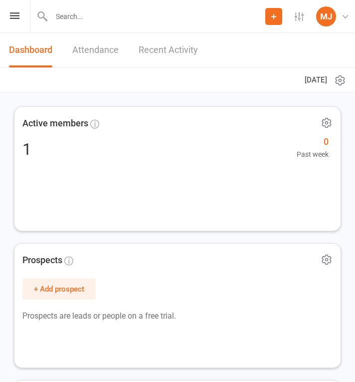 This screenshot has width=355, height=382. I want to click on a: Recent Activity, so click(168, 50).